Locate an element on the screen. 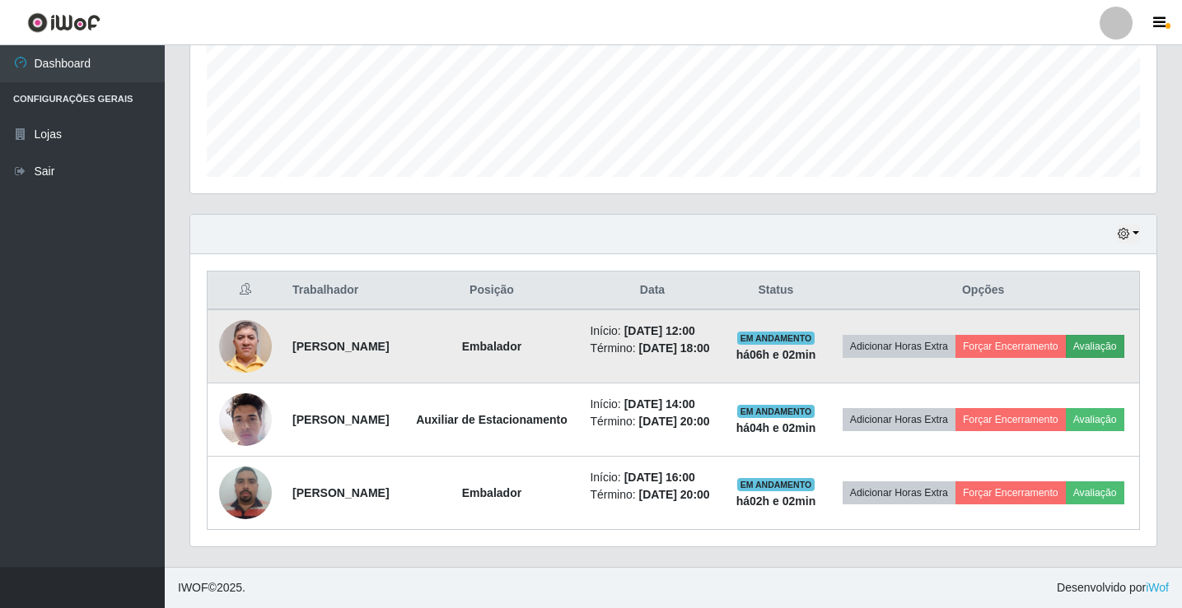  img: 1725546046209.jpeg is located at coordinates (245, 419).